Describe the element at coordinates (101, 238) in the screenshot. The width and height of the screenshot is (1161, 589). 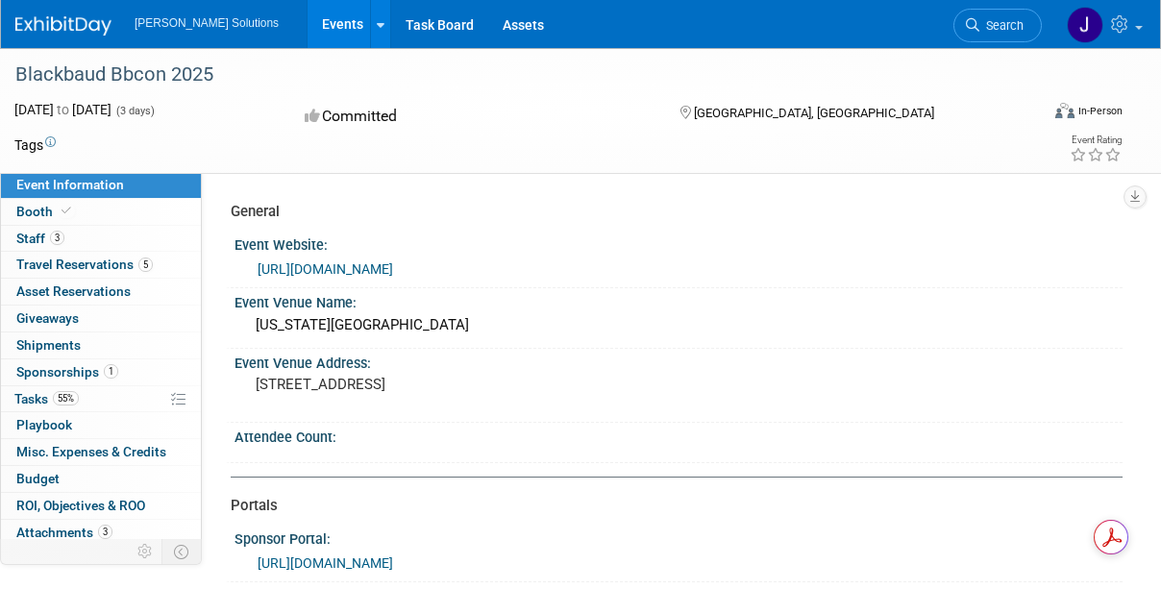
I see `a: Staff3` at that location.